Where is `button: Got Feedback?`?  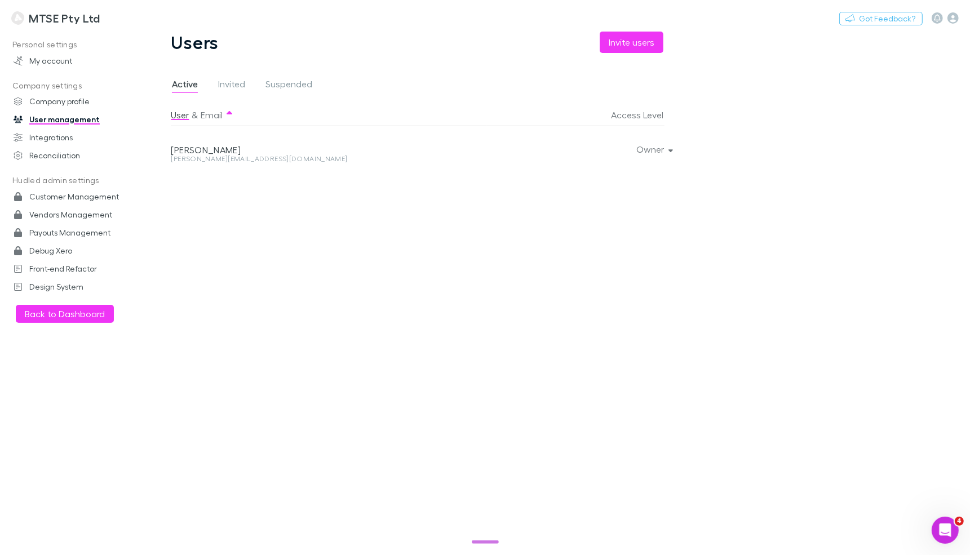
button: Got Feedback? is located at coordinates (881, 19).